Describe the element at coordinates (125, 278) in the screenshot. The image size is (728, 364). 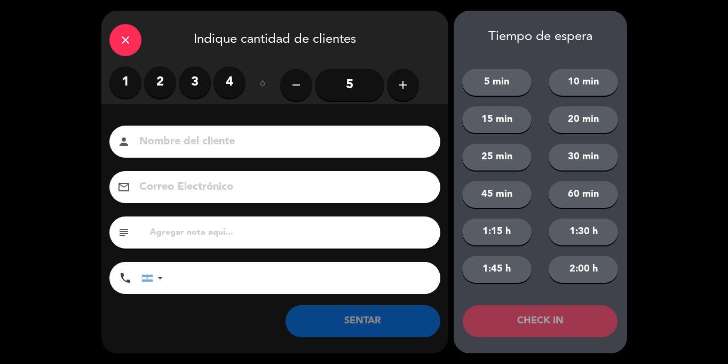
I see `i: phone` at that location.